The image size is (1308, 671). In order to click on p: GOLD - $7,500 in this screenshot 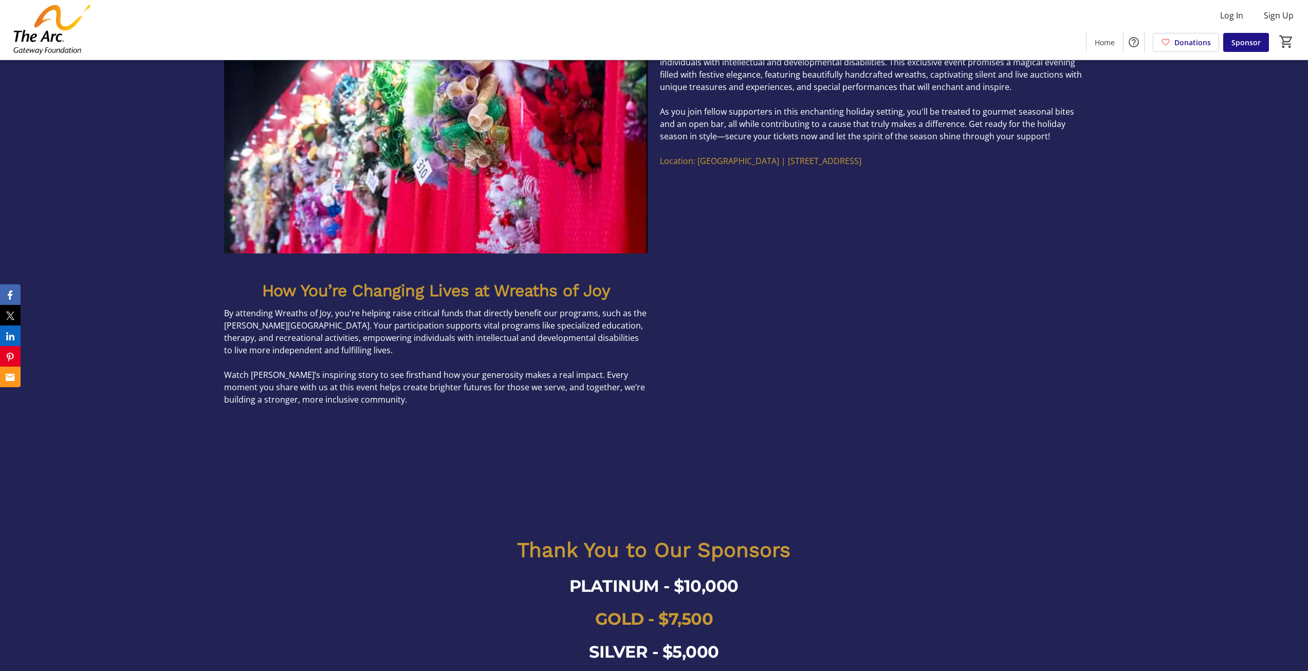, I will do `click(654, 619)`.